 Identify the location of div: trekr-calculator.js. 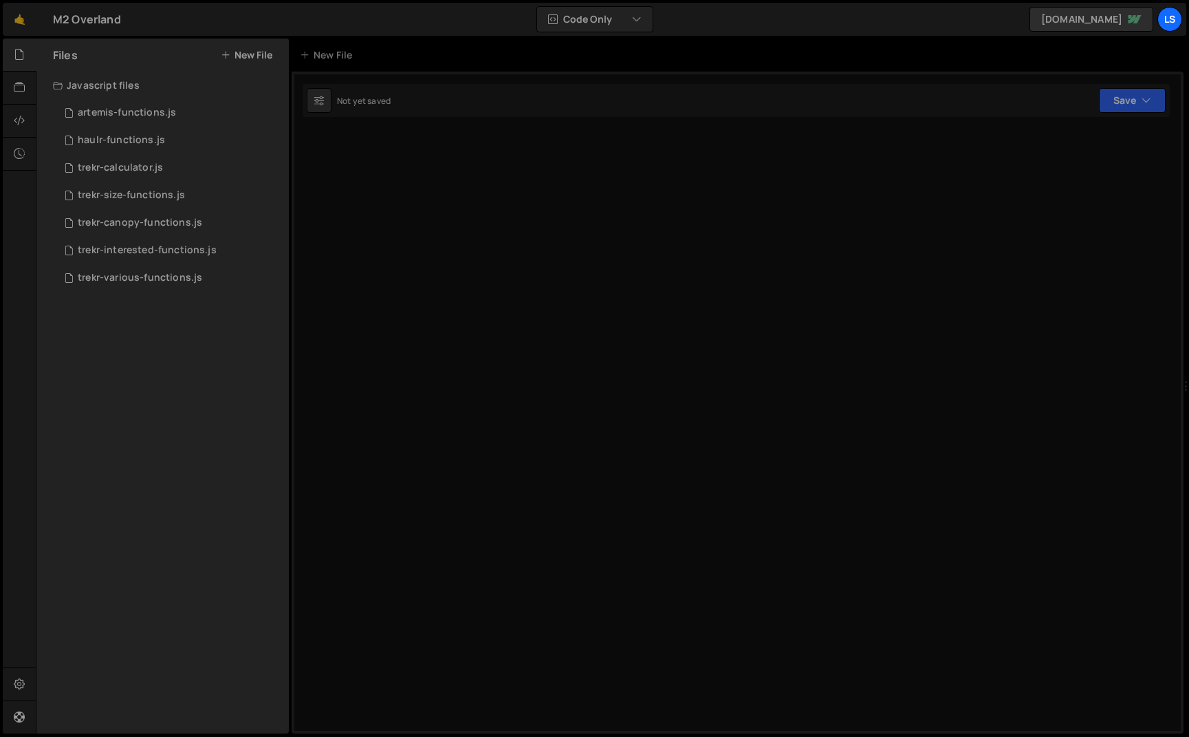
(120, 168).